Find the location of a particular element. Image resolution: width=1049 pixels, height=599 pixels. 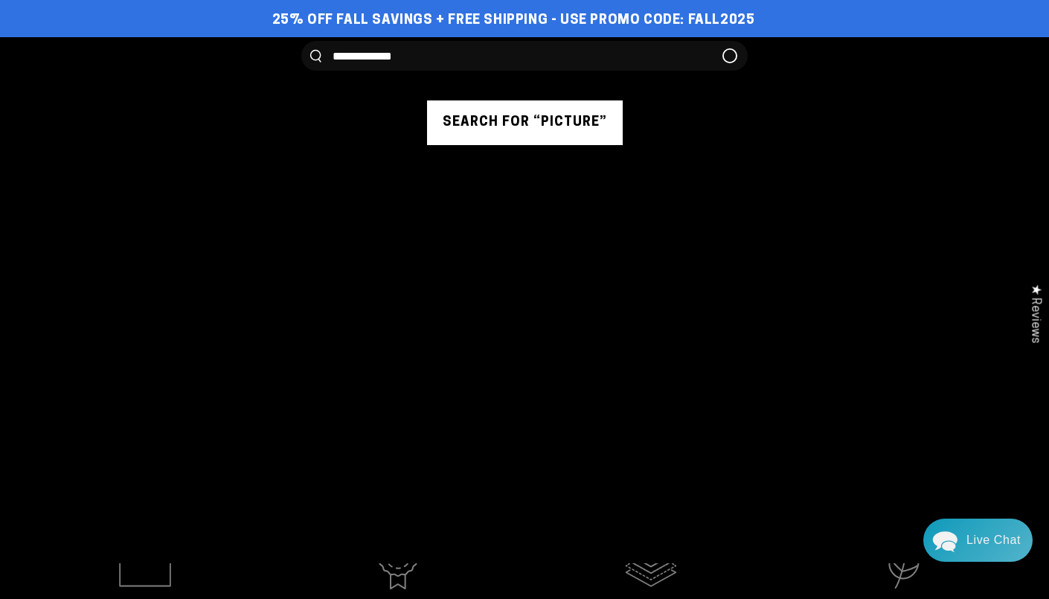

div: Chat widget toggle is located at coordinates (977, 540).